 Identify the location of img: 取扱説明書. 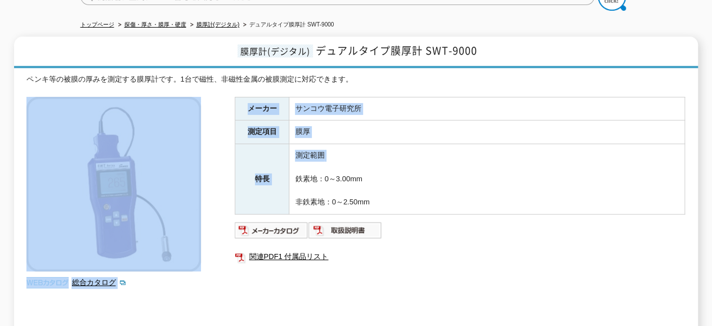
(345, 230).